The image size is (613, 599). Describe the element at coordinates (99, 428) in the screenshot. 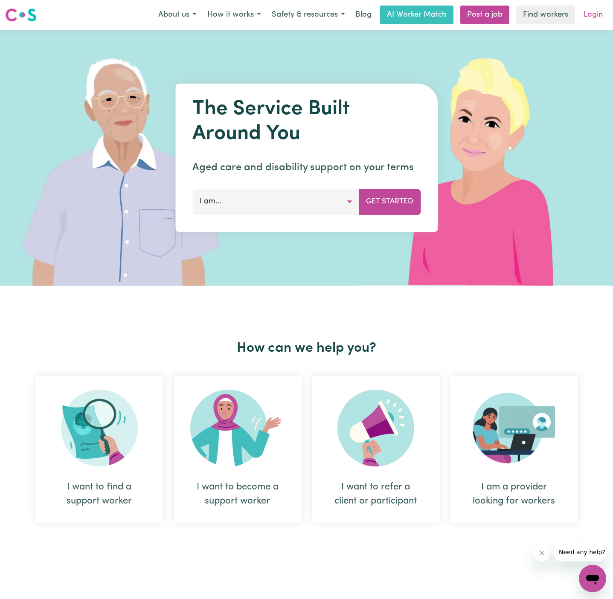

I see `img: Search` at that location.